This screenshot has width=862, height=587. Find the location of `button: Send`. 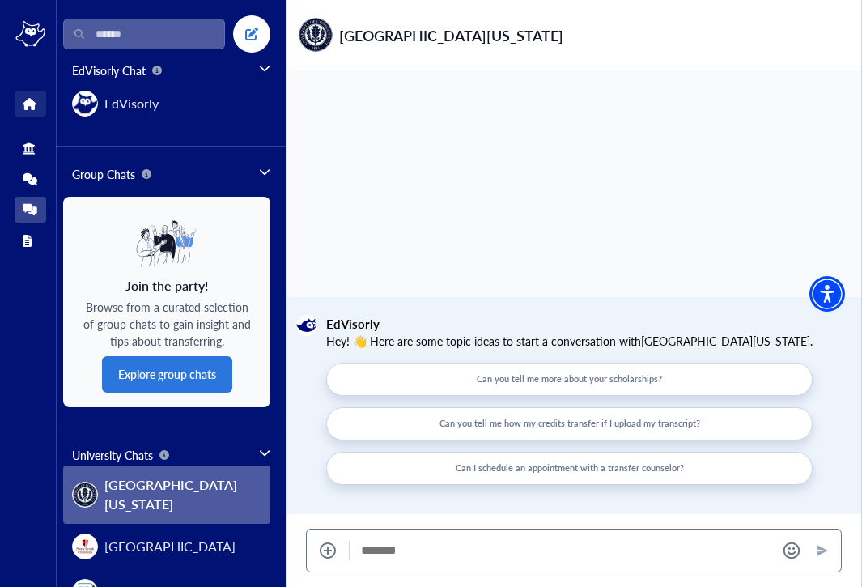

button: Send is located at coordinates (821, 550).